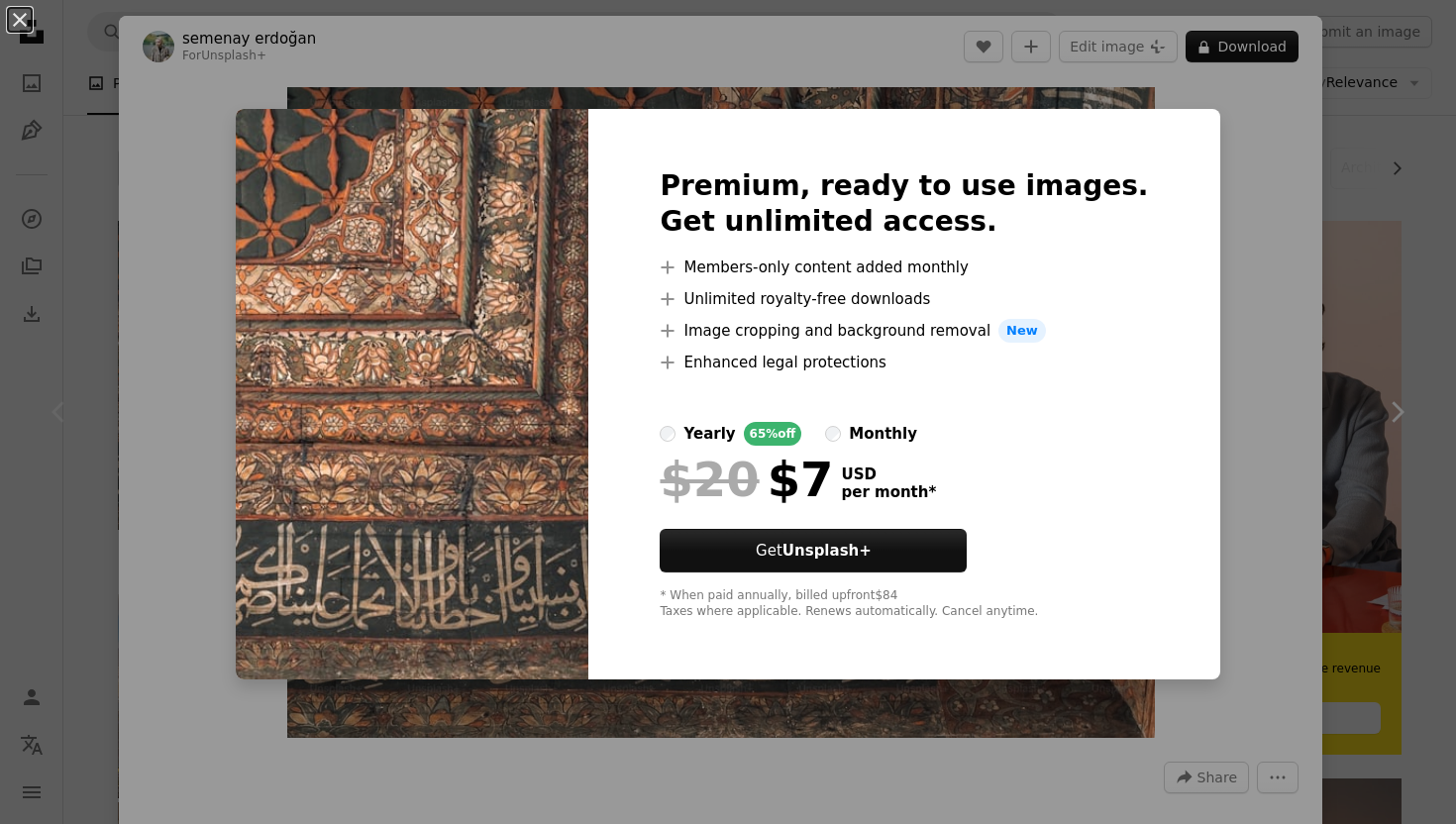  What do you see at coordinates (833, 434) in the screenshot?
I see `input: monthly` at bounding box center [833, 434].